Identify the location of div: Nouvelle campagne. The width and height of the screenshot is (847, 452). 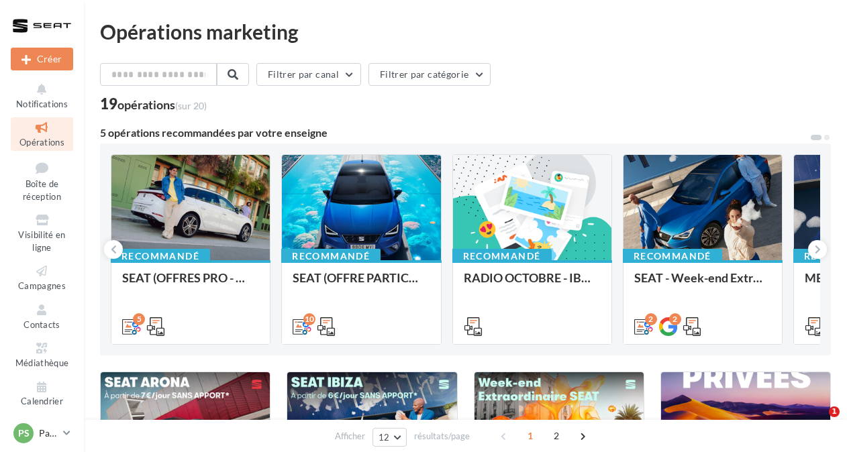
(42, 59).